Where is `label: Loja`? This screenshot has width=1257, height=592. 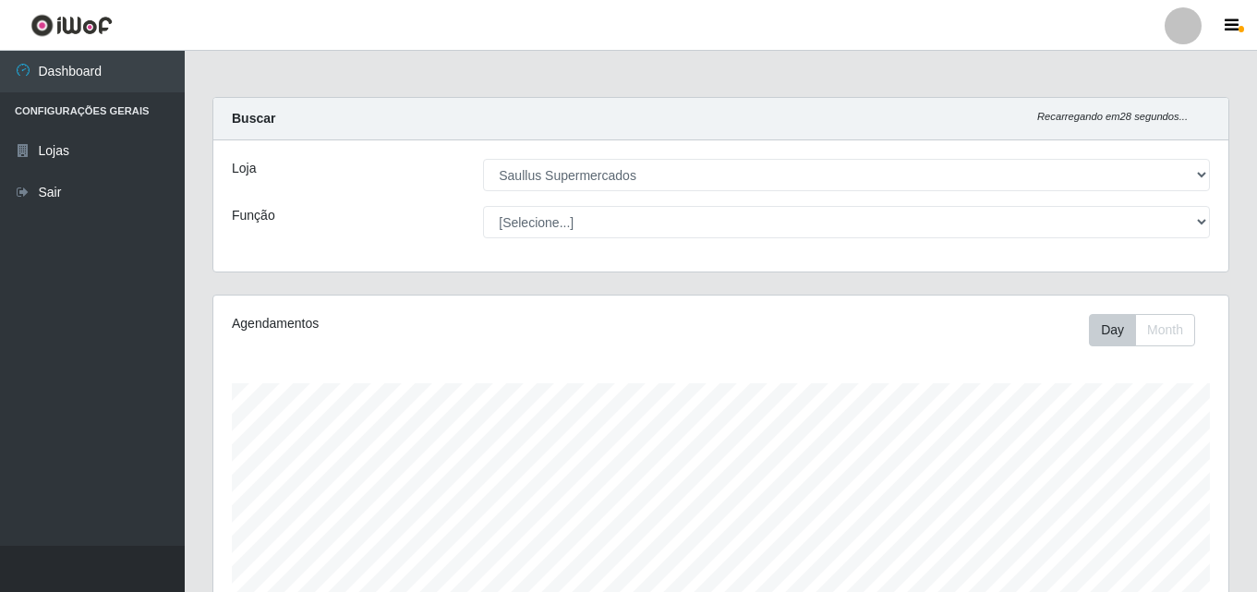
label: Loja is located at coordinates (244, 168).